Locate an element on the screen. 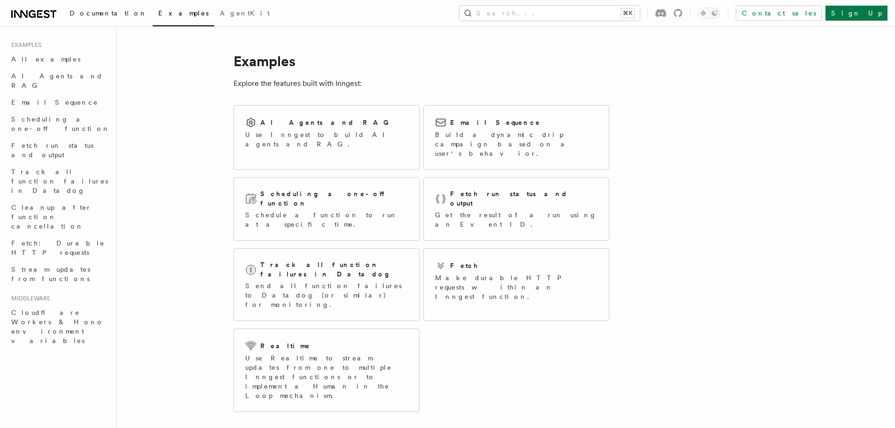 Image resolution: width=895 pixels, height=428 pixels. span: Scheduling a one-off function is located at coordinates (61, 124).